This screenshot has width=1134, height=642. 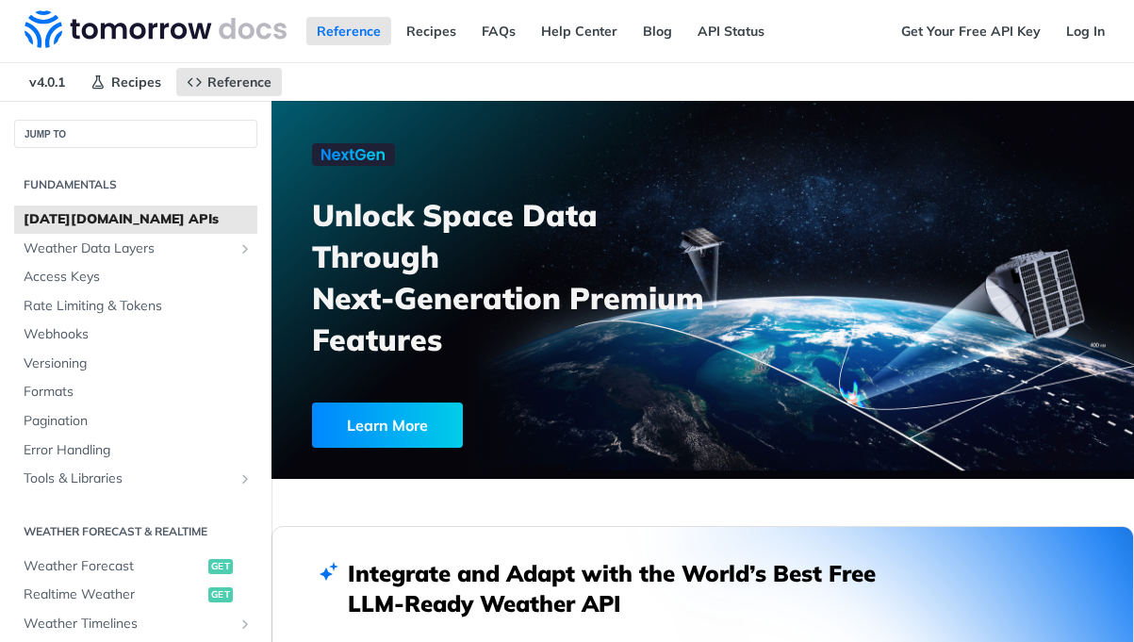 What do you see at coordinates (518, 277) in the screenshot?
I see `h3: Unlock Space Data Through Next-Generation Premium Features` at bounding box center [518, 277].